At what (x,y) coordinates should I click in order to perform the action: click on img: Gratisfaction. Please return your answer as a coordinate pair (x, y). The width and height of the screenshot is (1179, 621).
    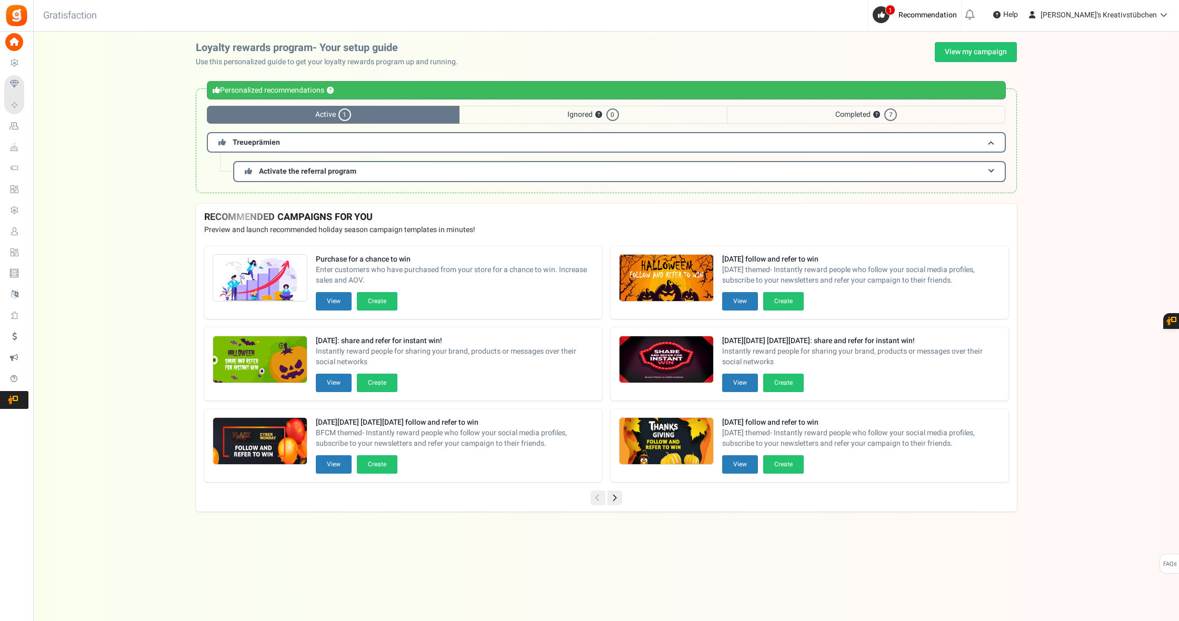
    Looking at the image, I should click on (16, 15).